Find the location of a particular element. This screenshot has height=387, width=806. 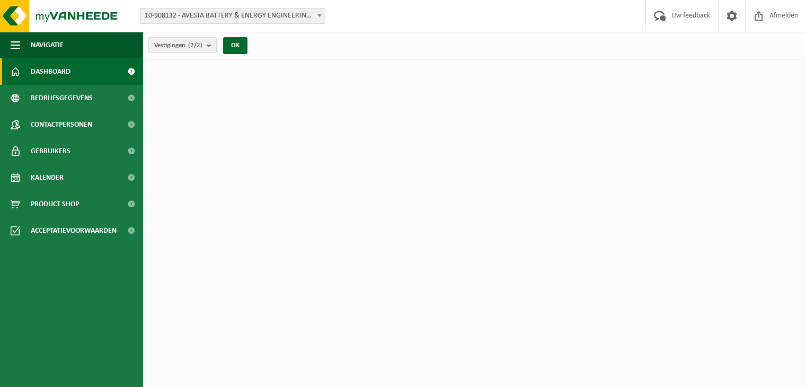

span: Bedrijfsgegevens is located at coordinates (61, 98).